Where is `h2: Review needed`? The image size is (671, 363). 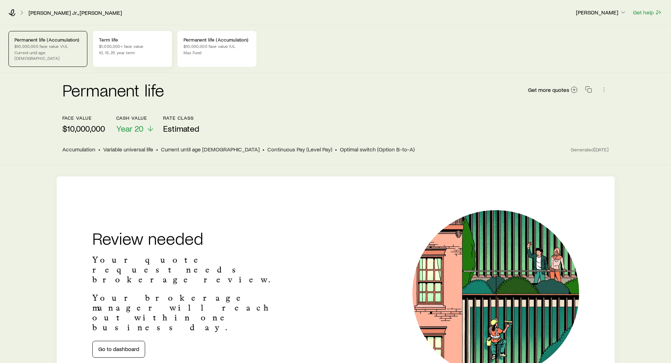
h2: Review needed is located at coordinates (193, 238).